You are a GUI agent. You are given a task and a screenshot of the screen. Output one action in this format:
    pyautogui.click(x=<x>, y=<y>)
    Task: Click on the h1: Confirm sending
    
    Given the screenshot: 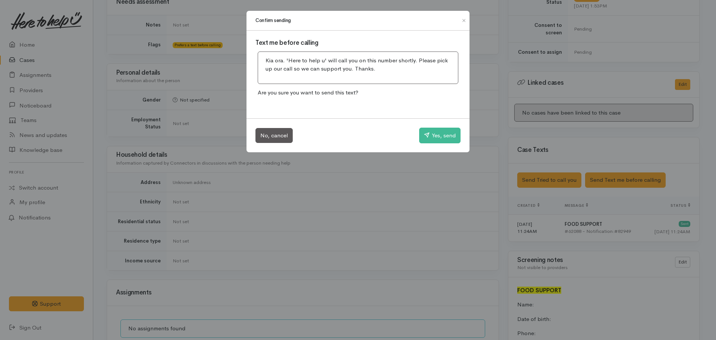 What is the action you would take?
    pyautogui.click(x=273, y=21)
    